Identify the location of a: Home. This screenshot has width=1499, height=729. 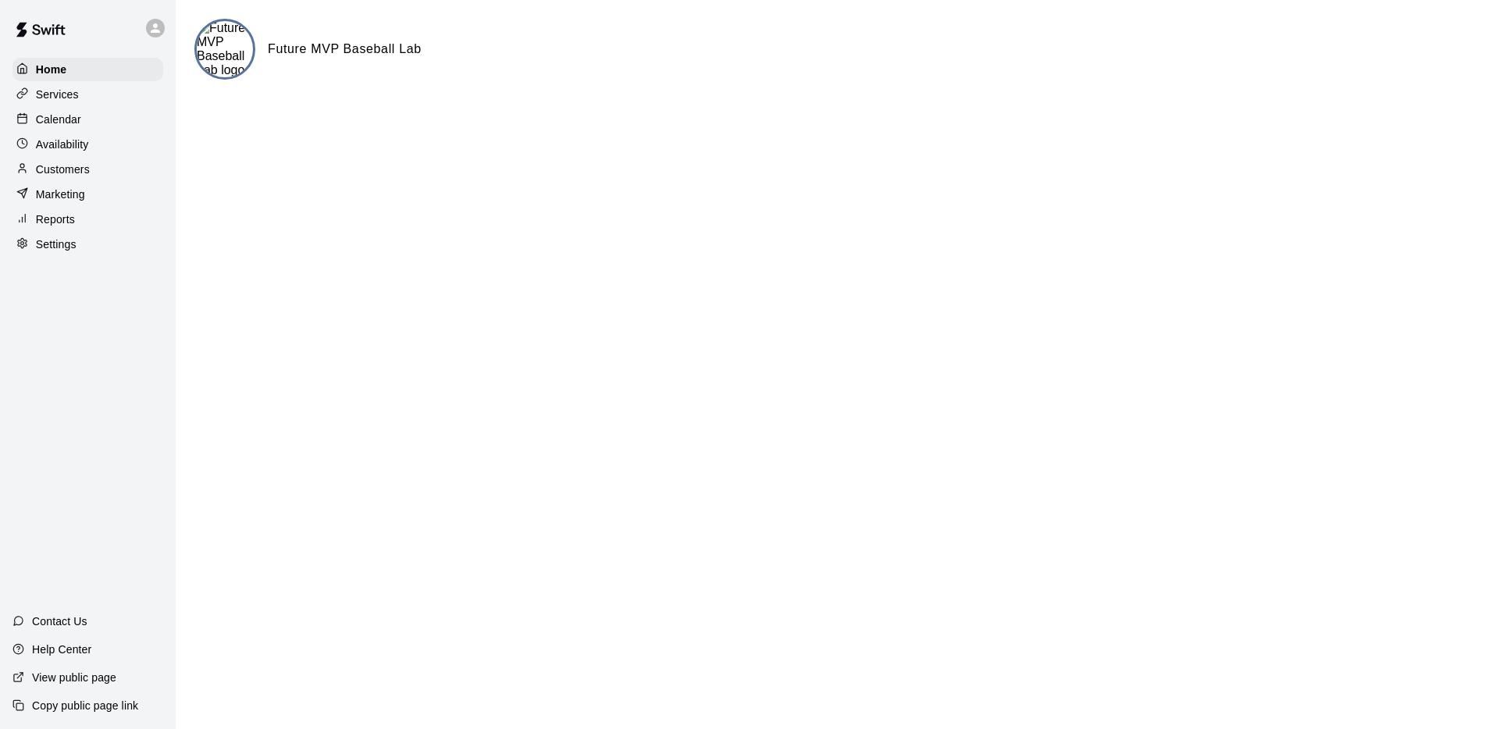
(87, 69).